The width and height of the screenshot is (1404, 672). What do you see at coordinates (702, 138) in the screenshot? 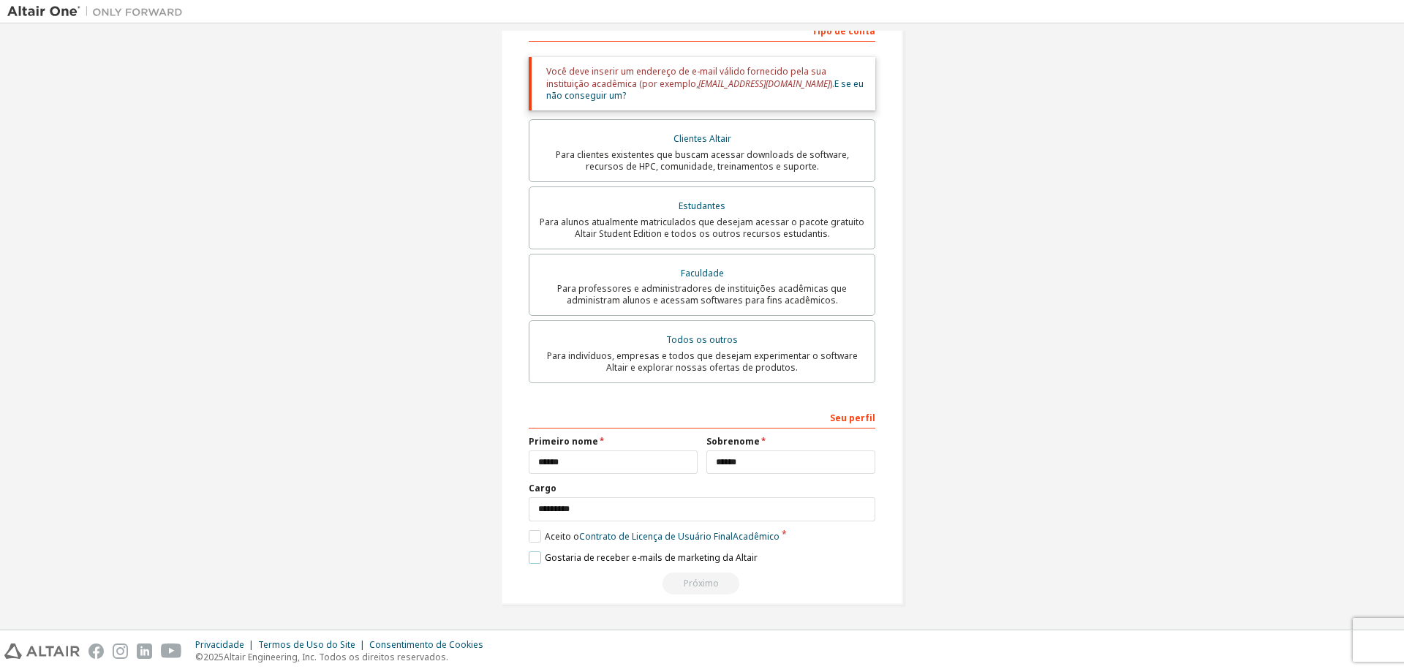
I see `font: Clientes Altair` at bounding box center [702, 138].